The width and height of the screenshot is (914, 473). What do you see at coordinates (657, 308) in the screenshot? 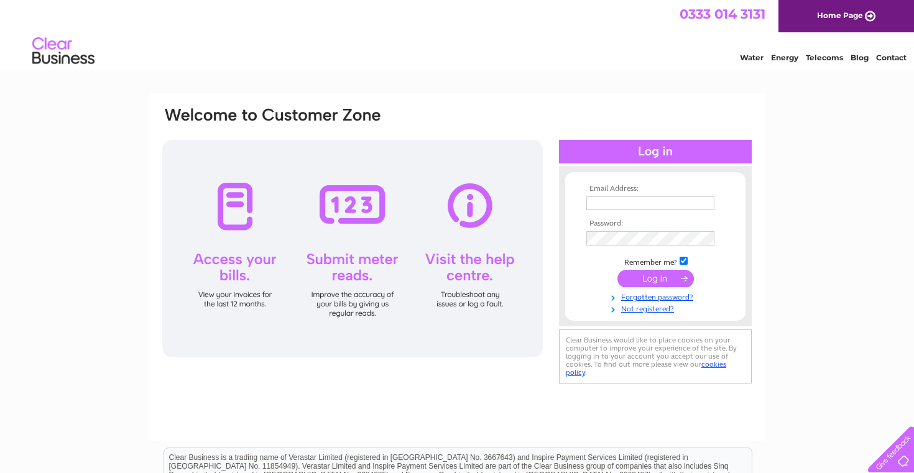
I see `a: Not registered?` at bounding box center [657, 308].